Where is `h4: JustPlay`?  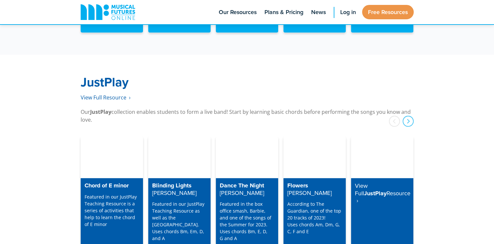
h4: JustPlay is located at coordinates (382, 193).